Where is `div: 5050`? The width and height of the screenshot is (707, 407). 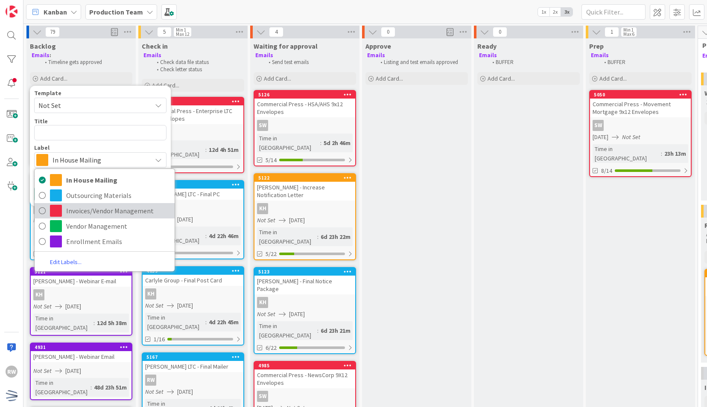
div: 5050 is located at coordinates (642, 95).